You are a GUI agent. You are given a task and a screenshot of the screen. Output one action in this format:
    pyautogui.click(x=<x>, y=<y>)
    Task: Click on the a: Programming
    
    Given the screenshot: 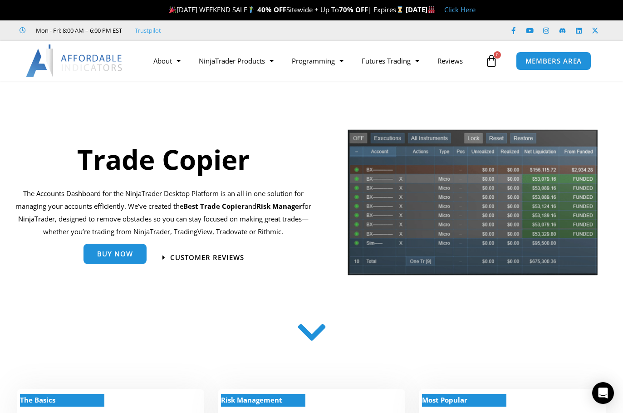 What is the action you would take?
    pyautogui.click(x=318, y=61)
    